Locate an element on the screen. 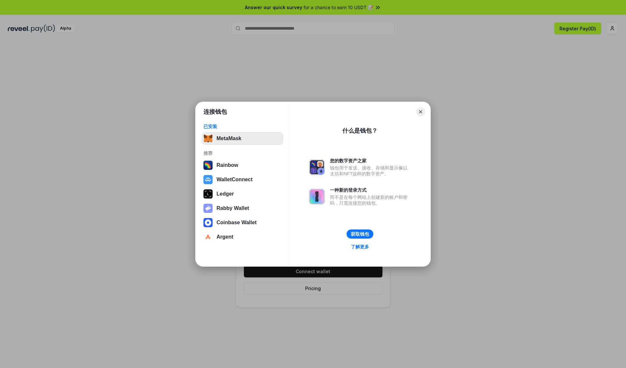 This screenshot has height=368, width=626. button: Rainbow is located at coordinates (242, 165).